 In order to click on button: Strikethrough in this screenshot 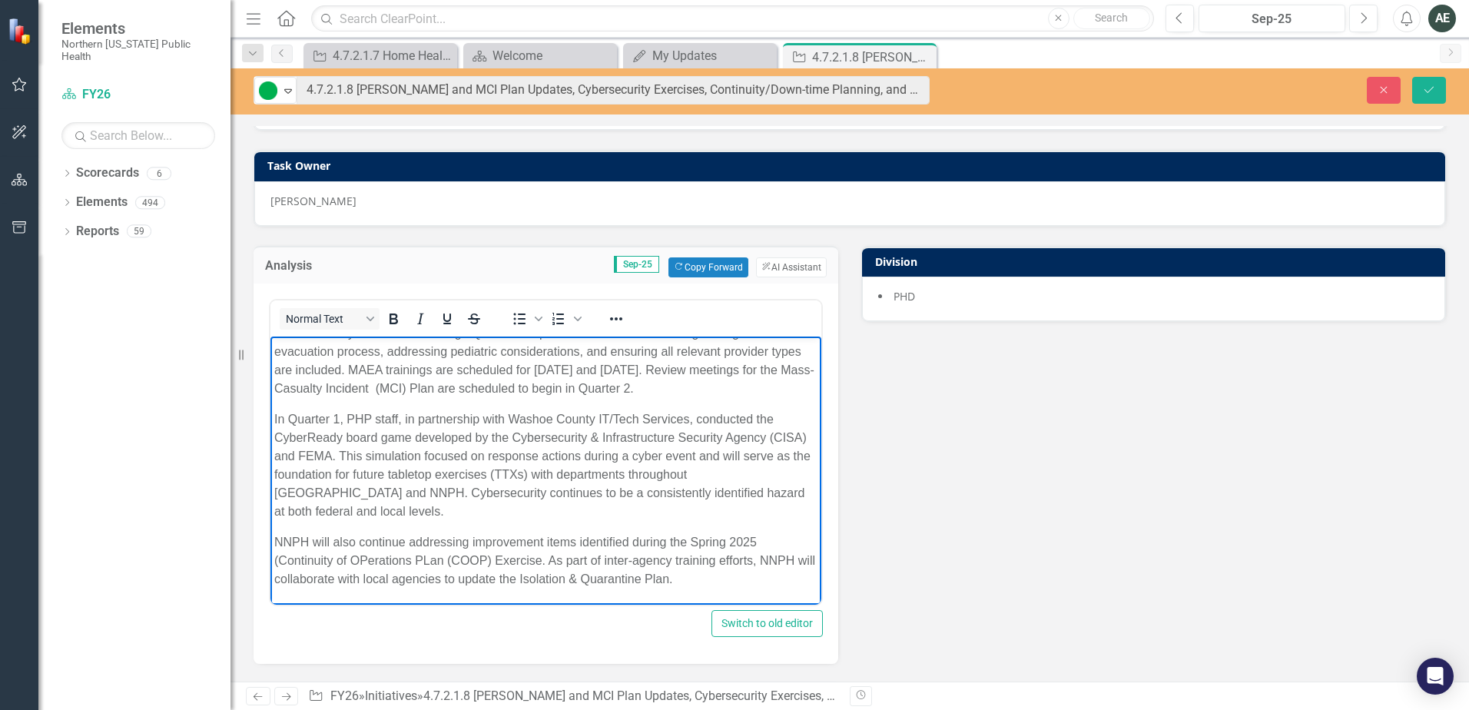, I will do `click(474, 319)`.